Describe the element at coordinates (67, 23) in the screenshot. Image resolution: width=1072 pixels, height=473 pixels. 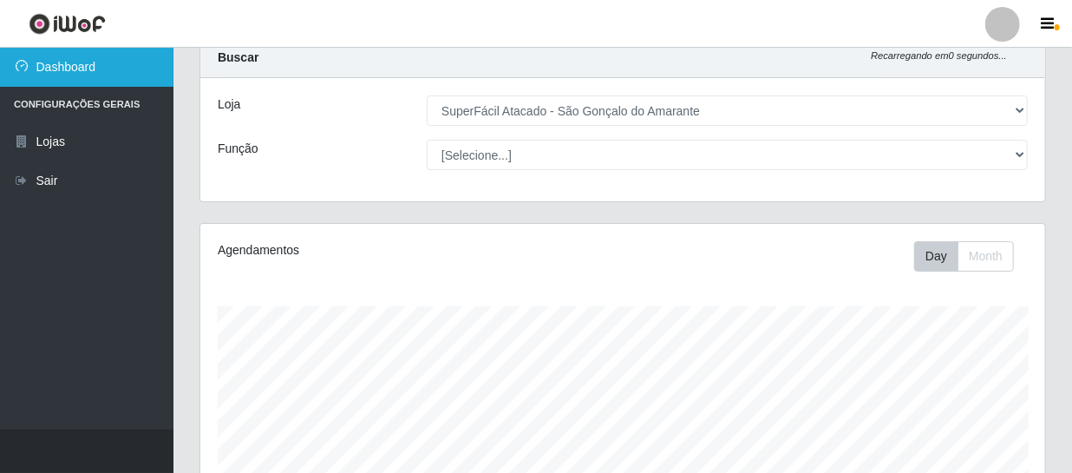
I see `img: CoreUI Logo` at that location.